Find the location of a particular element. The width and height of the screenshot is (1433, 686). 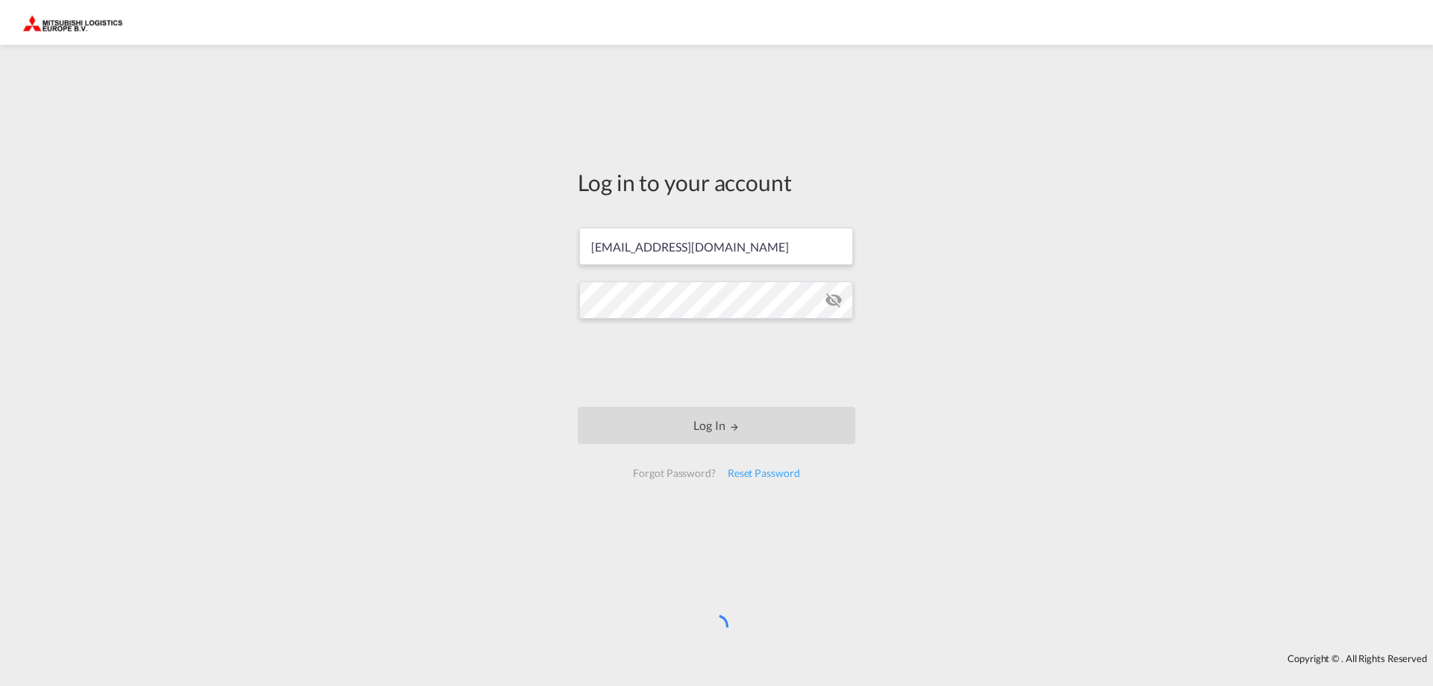

img: 0def066002f611f0b450c5c881a5d6ed.png is located at coordinates (72, 22).